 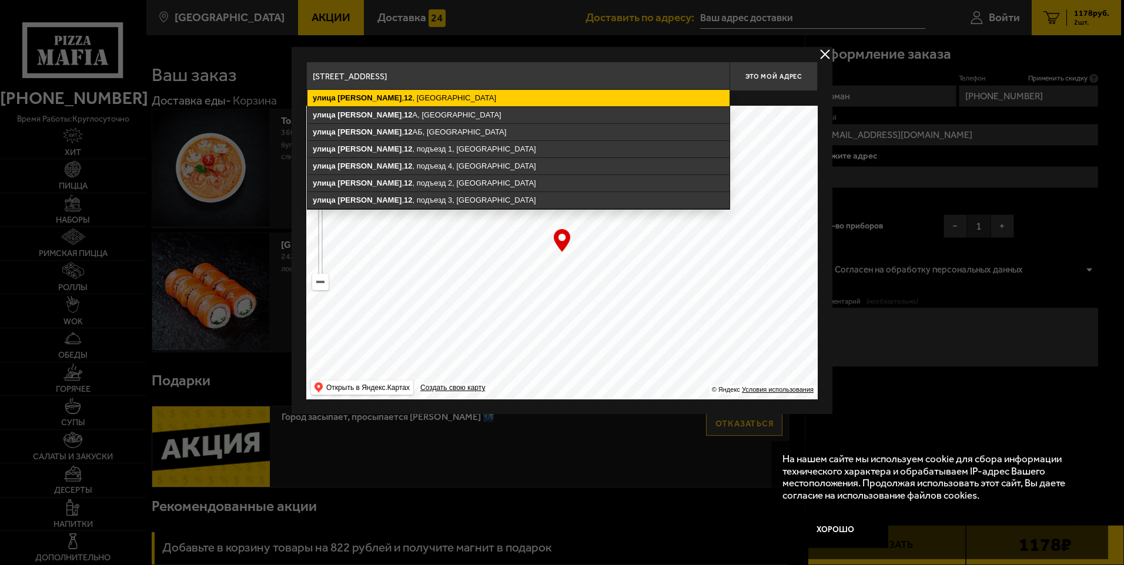 What do you see at coordinates (777, 390) in the screenshot?
I see `a: Условия использования` at bounding box center [777, 390].